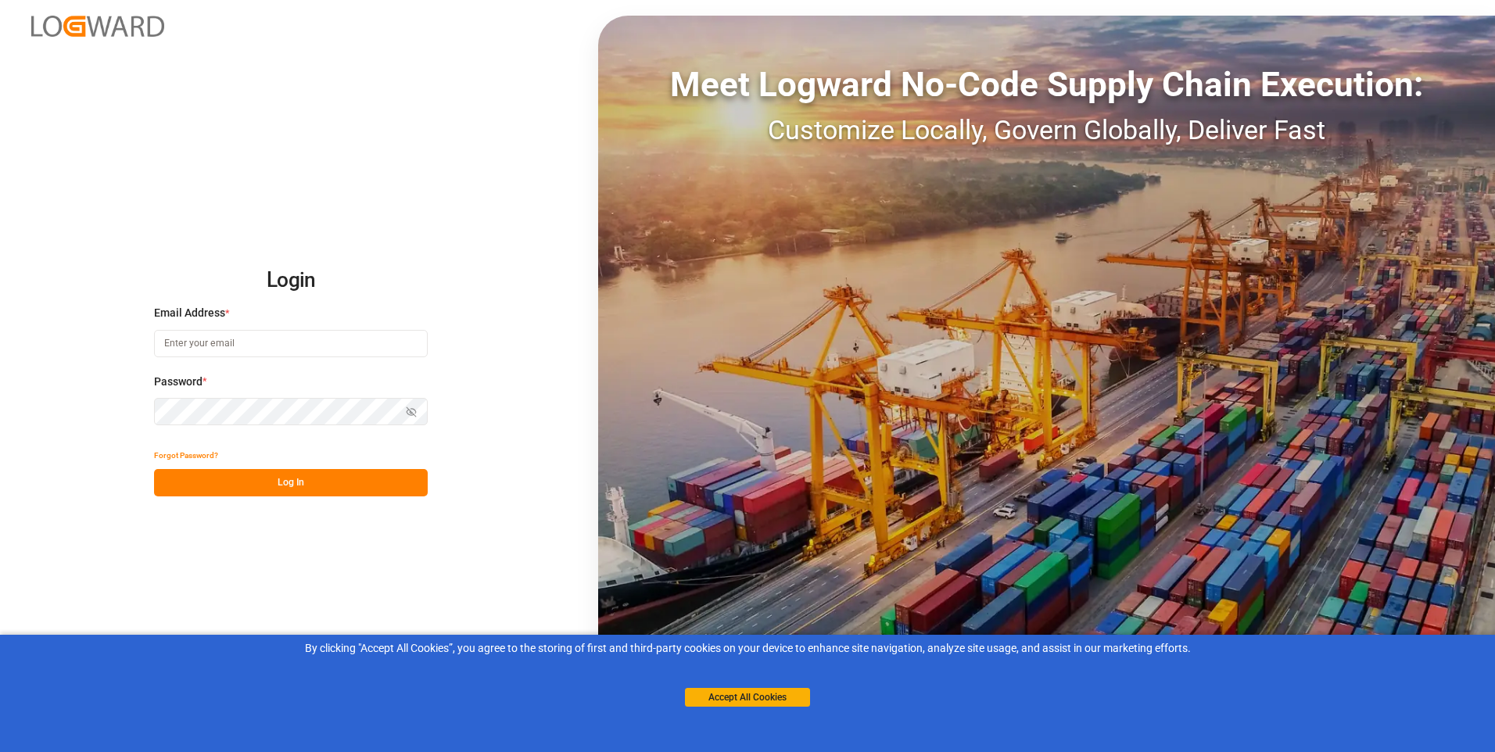 The height and width of the screenshot is (752, 1495). Describe the element at coordinates (1046, 130) in the screenshot. I see `div: Customize Locally, Govern Globally, Deliver Fast` at that location.